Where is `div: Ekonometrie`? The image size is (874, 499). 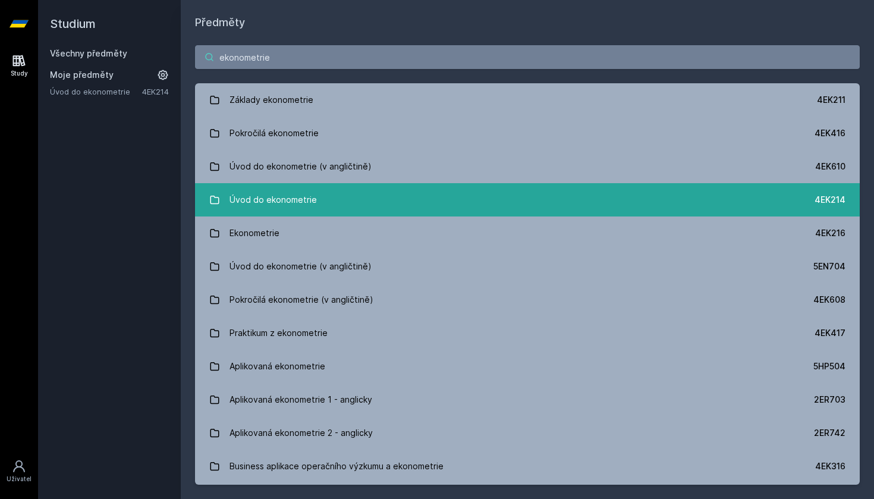
div: Ekonometrie is located at coordinates (255, 233).